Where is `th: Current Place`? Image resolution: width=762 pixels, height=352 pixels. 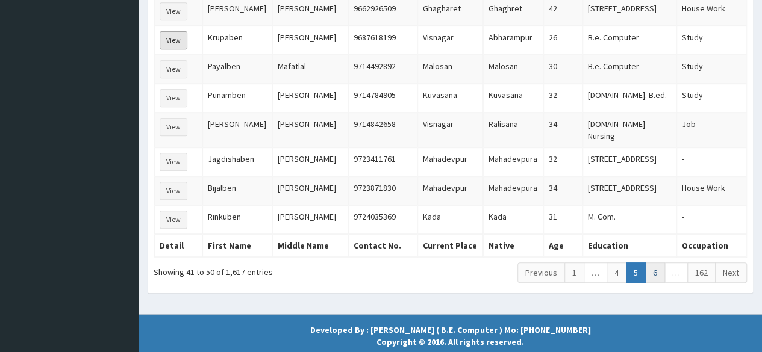 th: Current Place is located at coordinates (450, 246).